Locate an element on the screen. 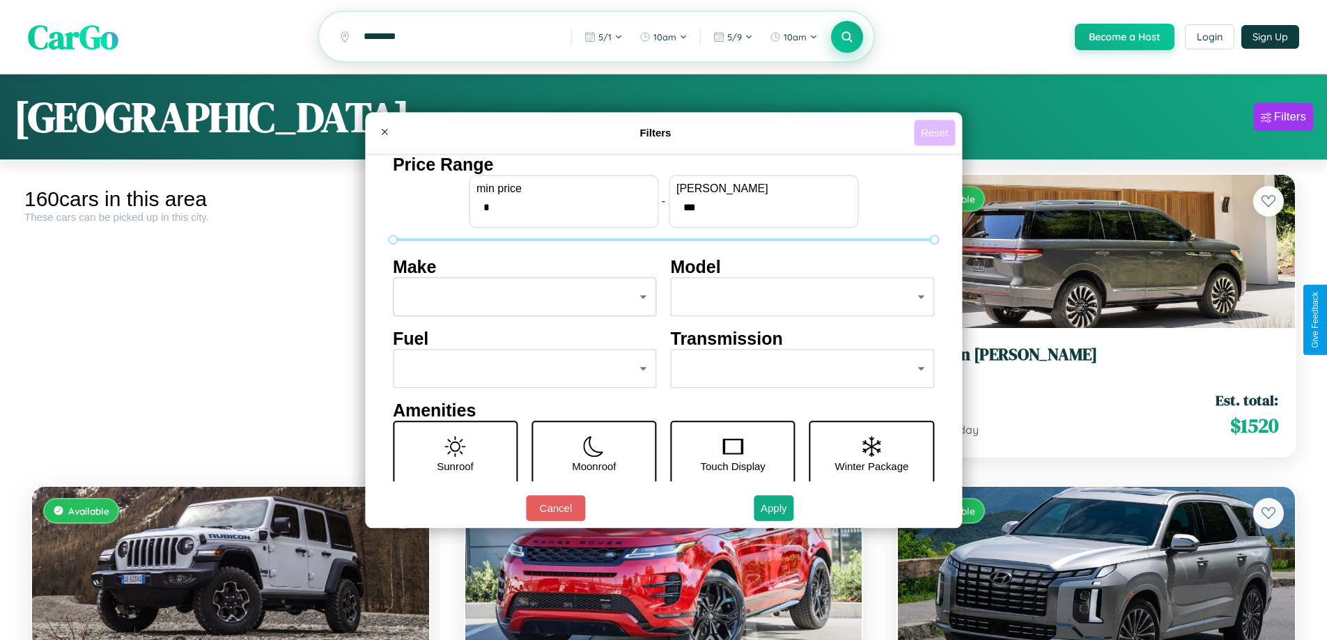 This screenshot has width=1327, height=640. span: Est. total: is located at coordinates (1247, 400).